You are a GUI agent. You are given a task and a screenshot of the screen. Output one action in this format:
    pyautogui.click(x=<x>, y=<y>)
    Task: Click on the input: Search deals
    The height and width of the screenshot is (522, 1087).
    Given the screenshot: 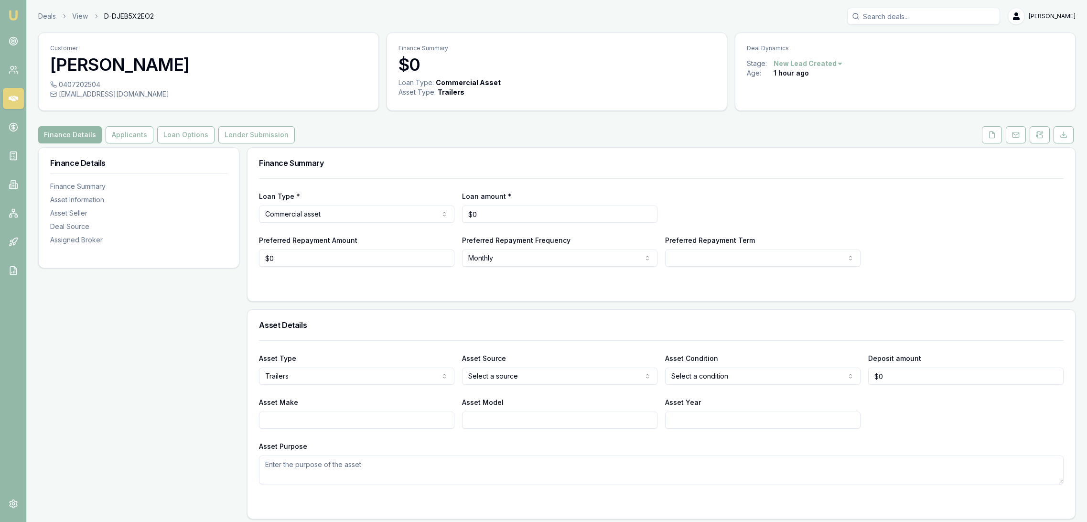 What is the action you would take?
    pyautogui.click(x=924, y=16)
    